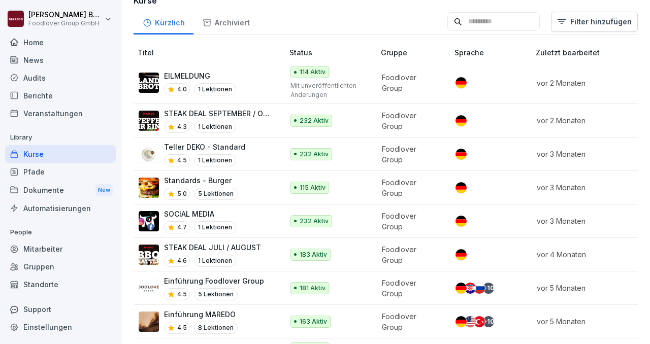  I want to click on img: mt5gpd5u4n5xaqags7su3tse.png, so click(149, 289).